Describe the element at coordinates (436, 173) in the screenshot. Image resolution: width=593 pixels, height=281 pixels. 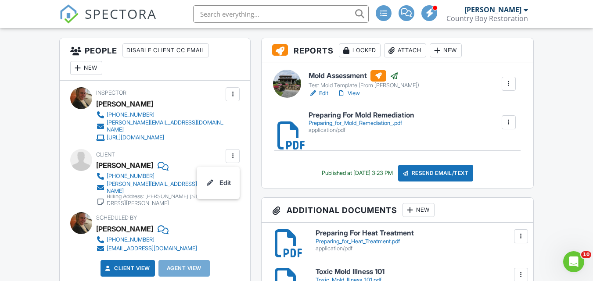
I see `div: Resend Email/Text` at that location.